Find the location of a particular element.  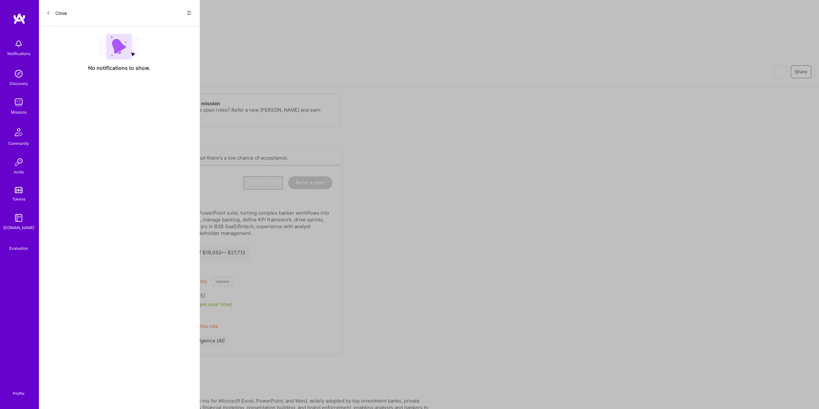

img: Invite is located at coordinates (19, 162).